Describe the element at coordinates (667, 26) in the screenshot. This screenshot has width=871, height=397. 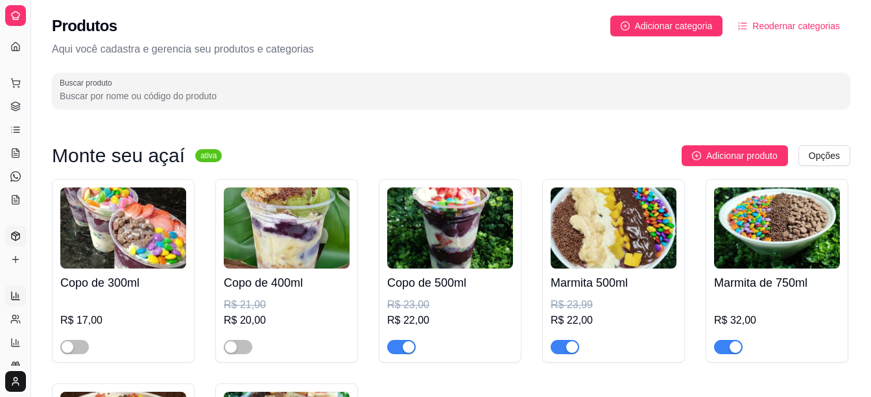
I see `button: Adicionar categoria` at that location.